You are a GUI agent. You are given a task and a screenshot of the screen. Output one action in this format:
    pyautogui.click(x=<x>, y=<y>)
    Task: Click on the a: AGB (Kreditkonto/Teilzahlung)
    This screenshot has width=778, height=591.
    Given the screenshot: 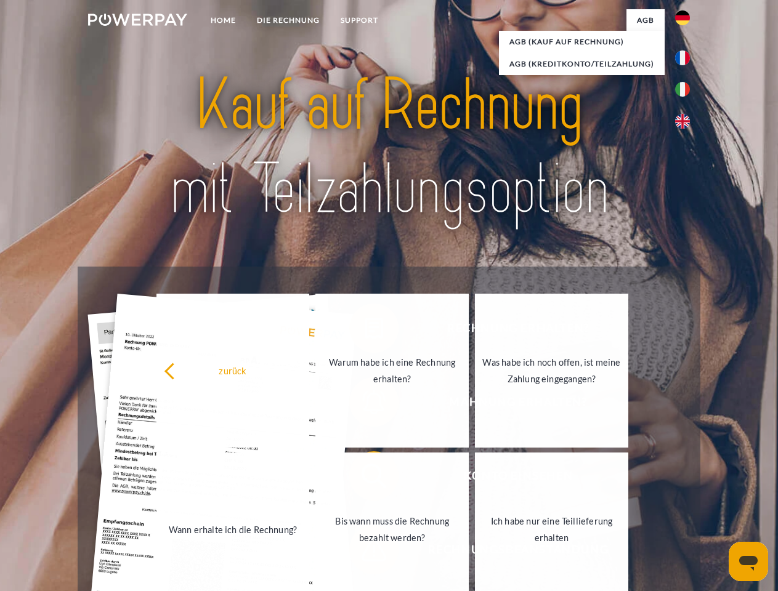 What is the action you would take?
    pyautogui.click(x=581, y=64)
    